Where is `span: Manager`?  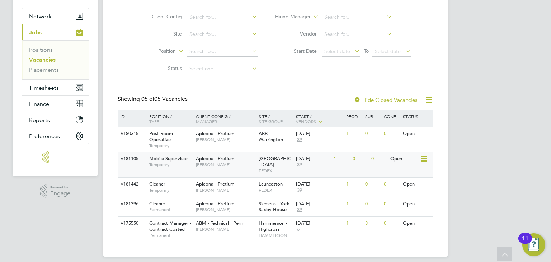 span: Manager is located at coordinates (206, 121).